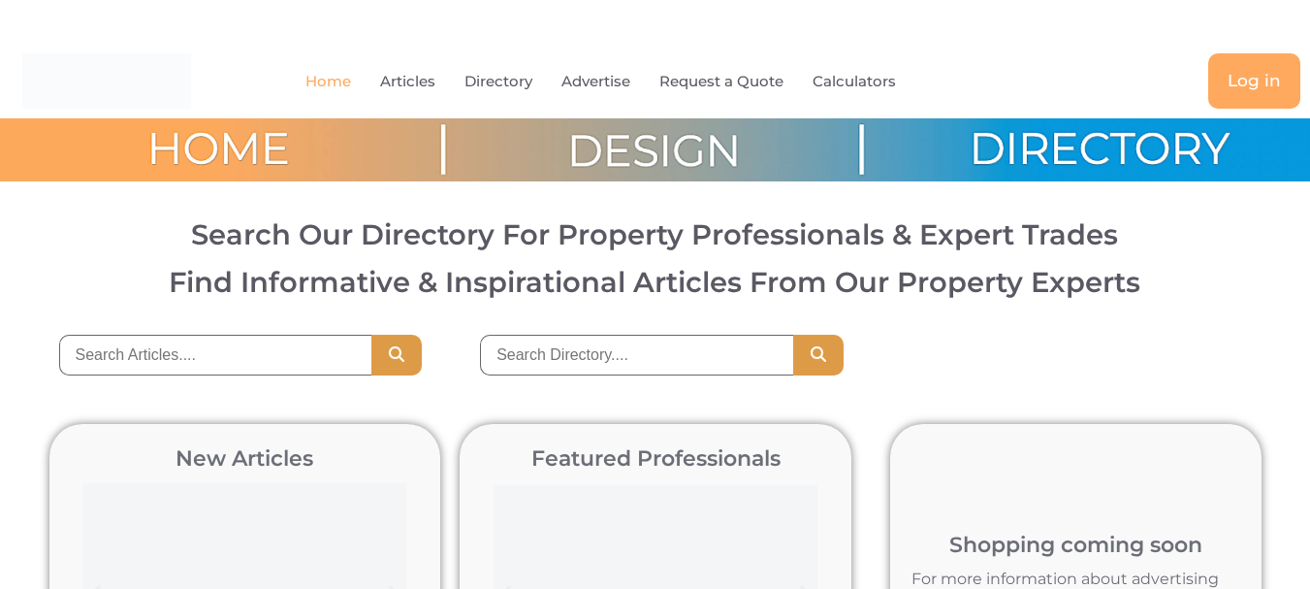  What do you see at coordinates (854, 81) in the screenshot?
I see `a: Calculators` at bounding box center [854, 81].